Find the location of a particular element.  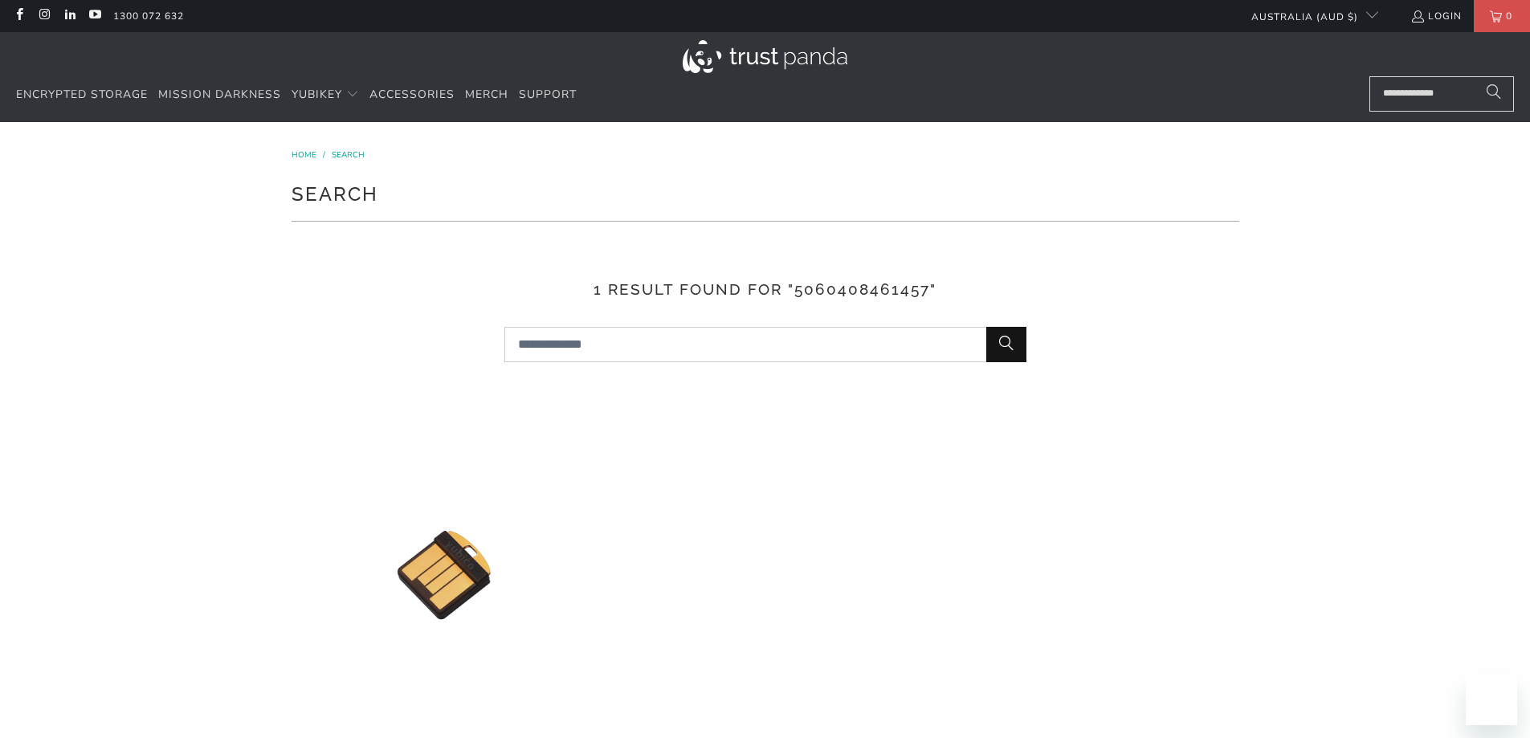

a: Trust Panda Australia on Facebook is located at coordinates (18, 16).